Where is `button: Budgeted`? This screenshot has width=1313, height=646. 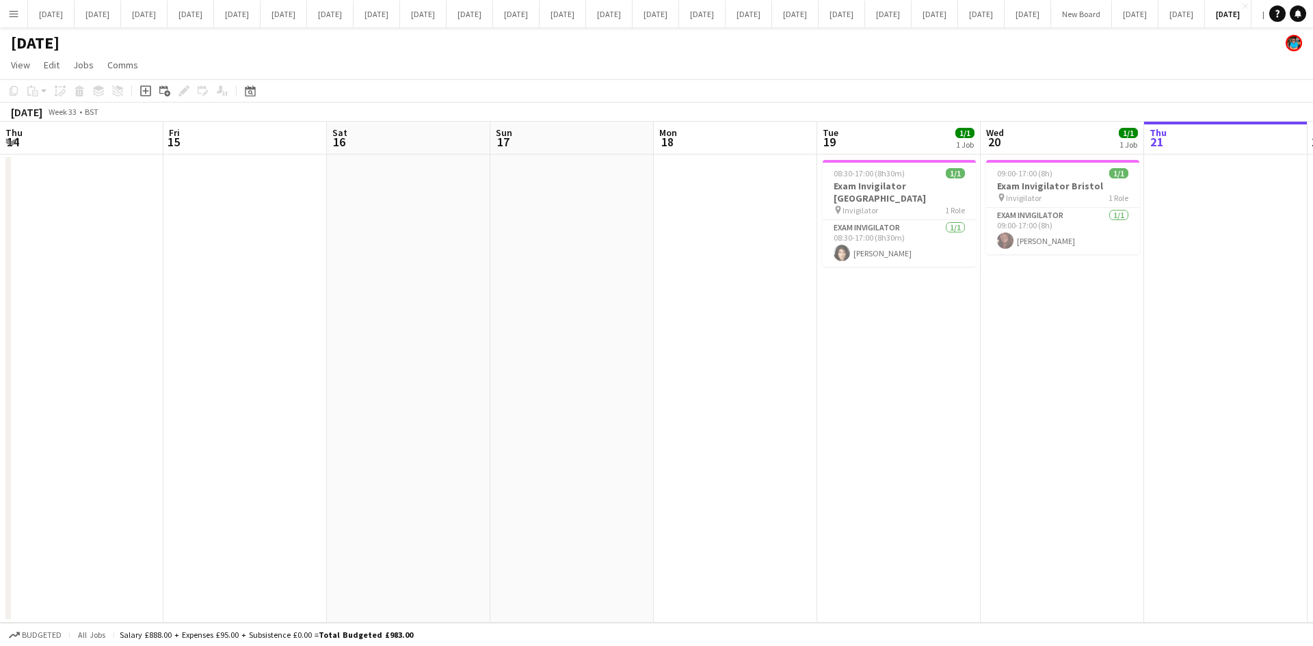 button: Budgeted is located at coordinates (35, 635).